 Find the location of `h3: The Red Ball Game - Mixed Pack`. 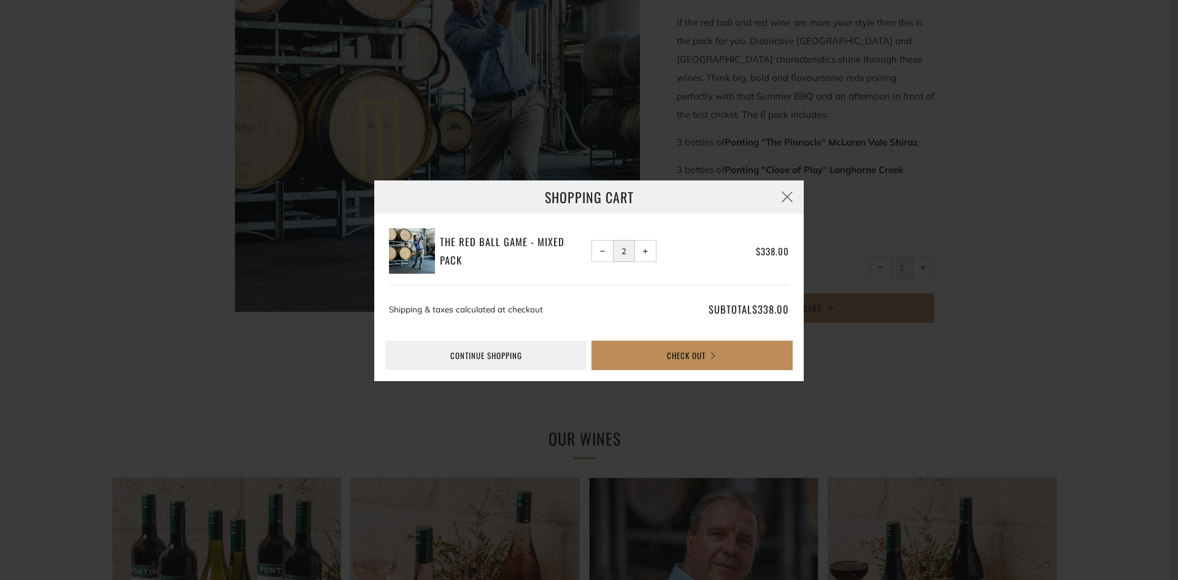

h3: The Red Ball Game - Mixed Pack is located at coordinates (513, 250).